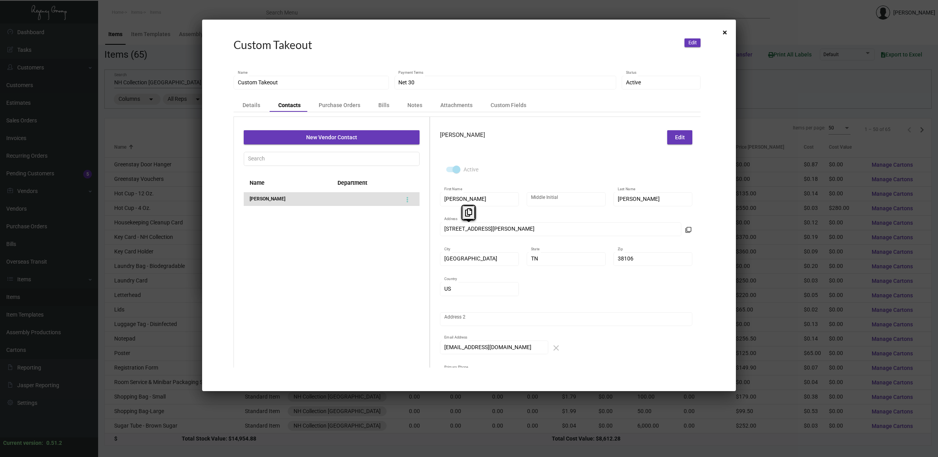  Describe the element at coordinates (251, 105) in the screenshot. I see `div: Details` at that location.